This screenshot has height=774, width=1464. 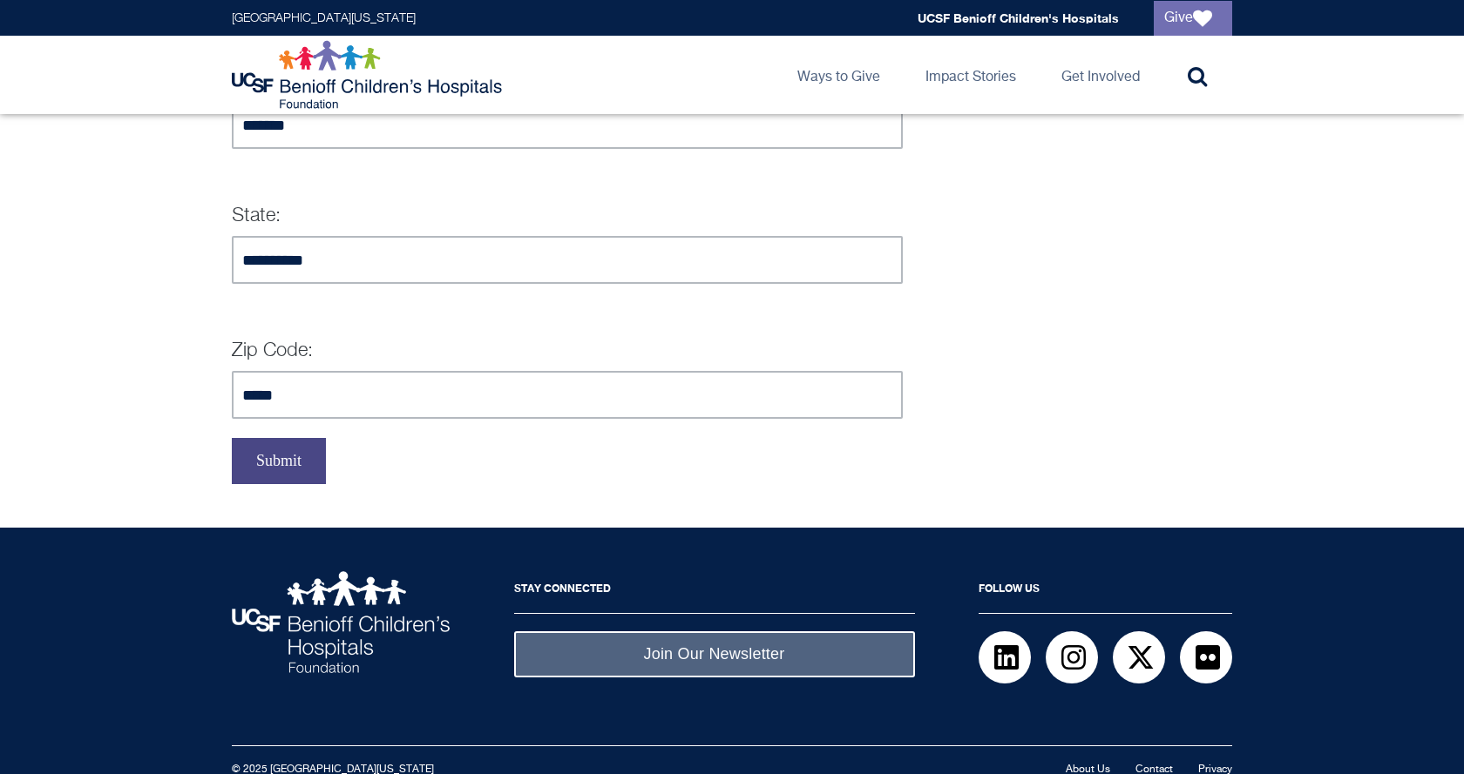 What do you see at coordinates (838, 75) in the screenshot?
I see `a: Ways to Give` at bounding box center [838, 75].